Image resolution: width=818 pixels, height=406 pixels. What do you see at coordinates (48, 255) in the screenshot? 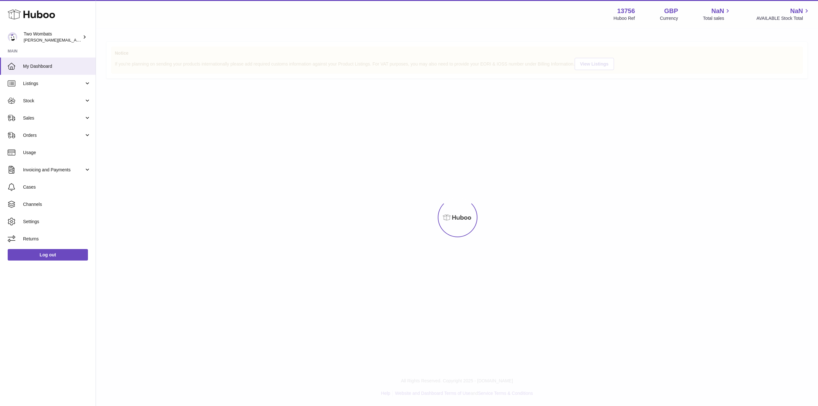
I see `a: Log out` at bounding box center [48, 255].